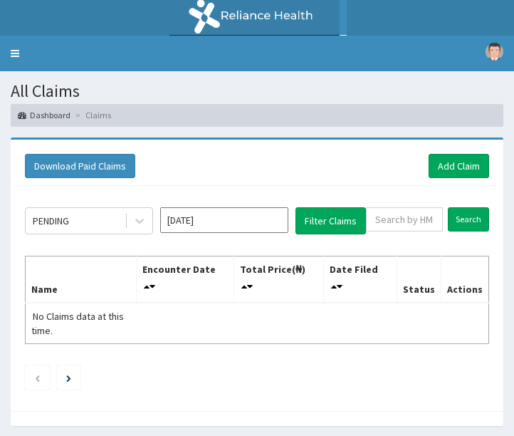 This screenshot has height=436, width=514. What do you see at coordinates (464, 279) in the screenshot?
I see `th: Actions` at bounding box center [464, 279].